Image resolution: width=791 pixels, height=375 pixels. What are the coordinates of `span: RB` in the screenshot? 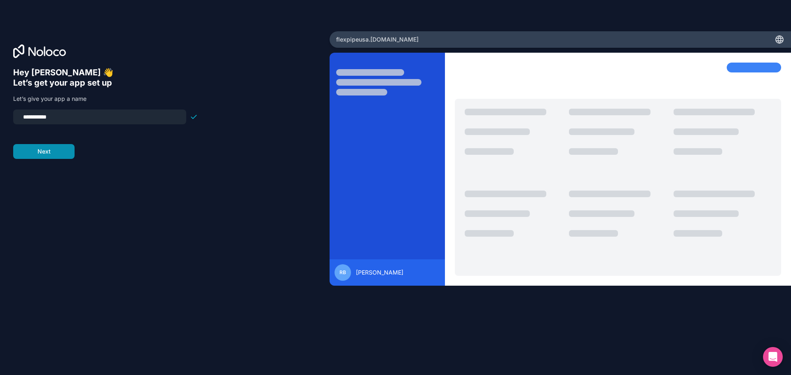 It's located at (343, 273).